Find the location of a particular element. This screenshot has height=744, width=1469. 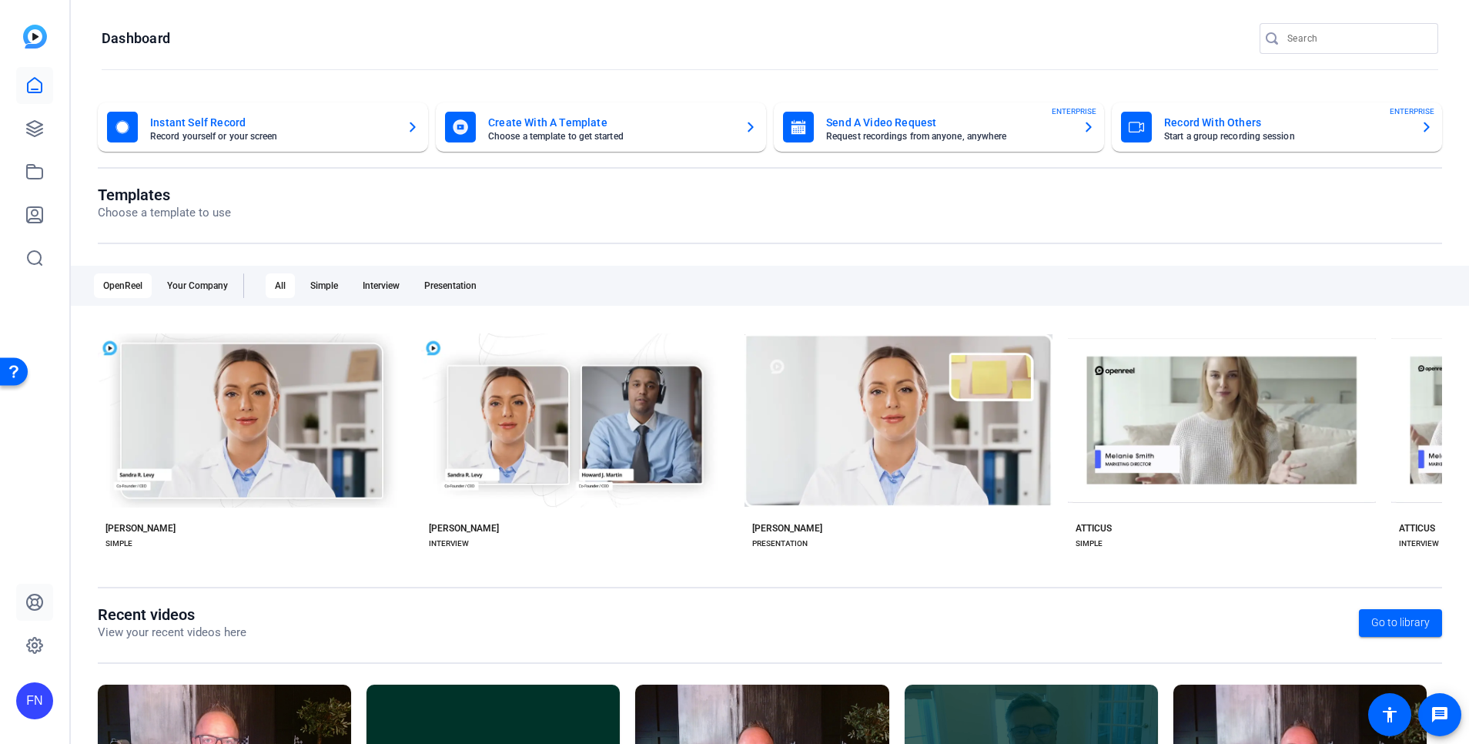

div: Interview is located at coordinates (381, 286).